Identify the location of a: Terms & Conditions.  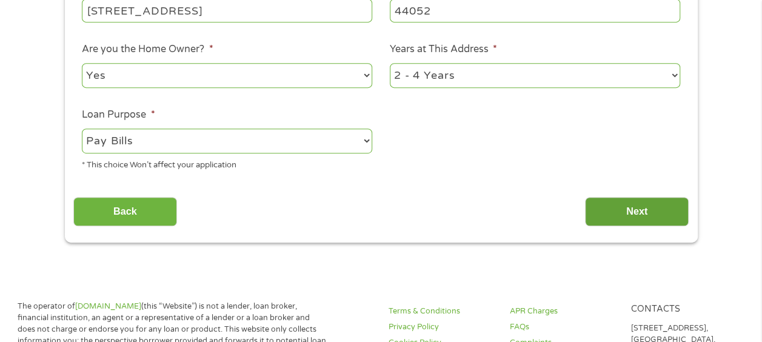
(442, 311).